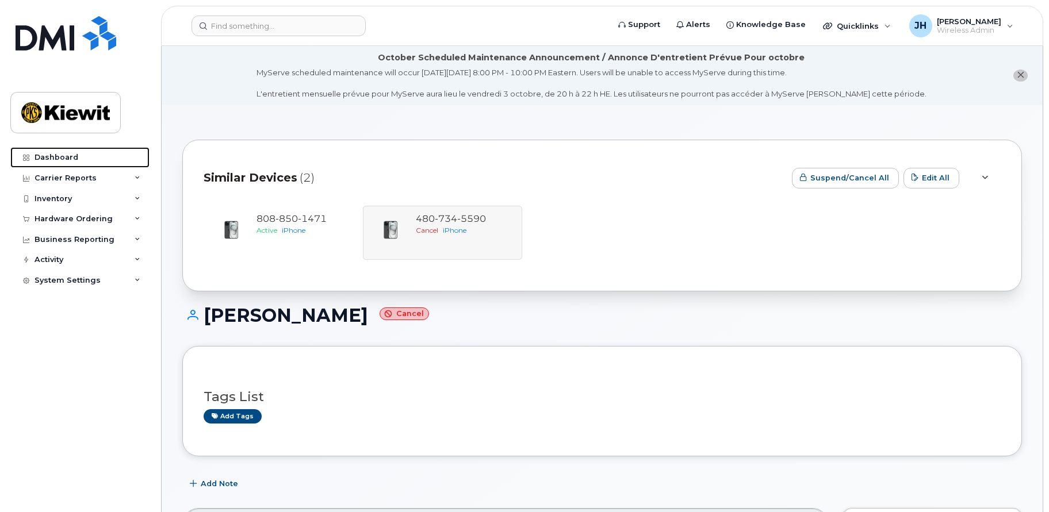 Image resolution: width=1049 pixels, height=512 pixels. Describe the element at coordinates (849, 178) in the screenshot. I see `span: Suspend/Cancel All` at that location.